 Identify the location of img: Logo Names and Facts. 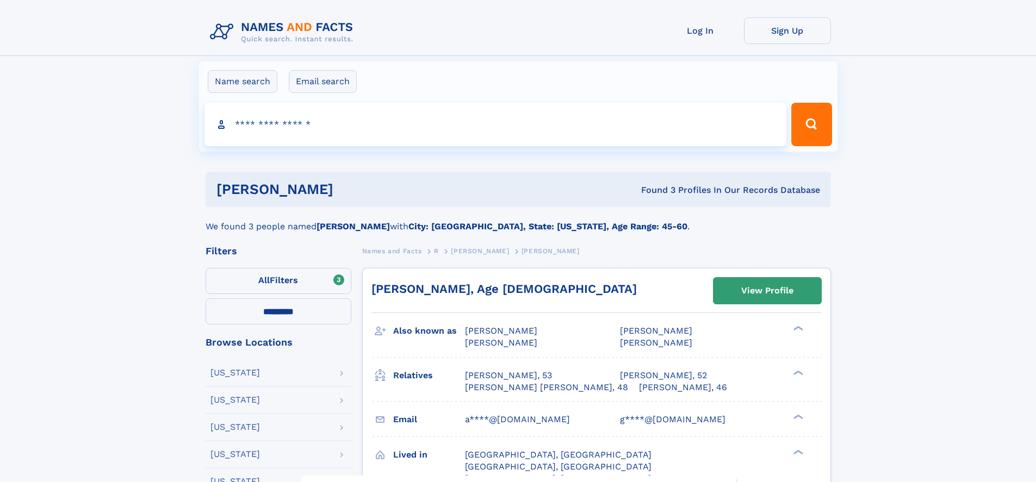
(284, 32).